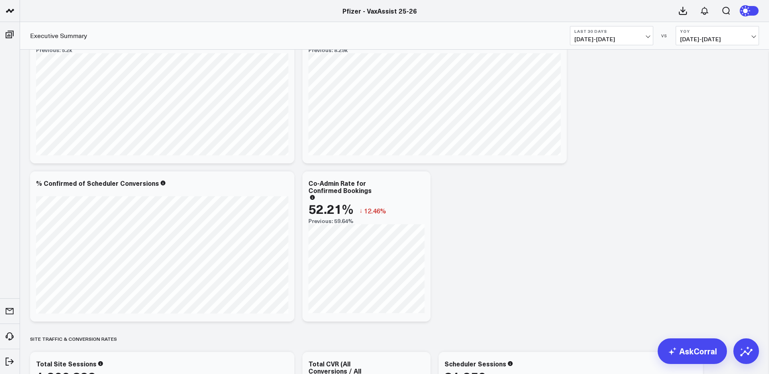 This screenshot has height=374, width=769. Describe the element at coordinates (665, 36) in the screenshot. I see `div: VS` at that location.